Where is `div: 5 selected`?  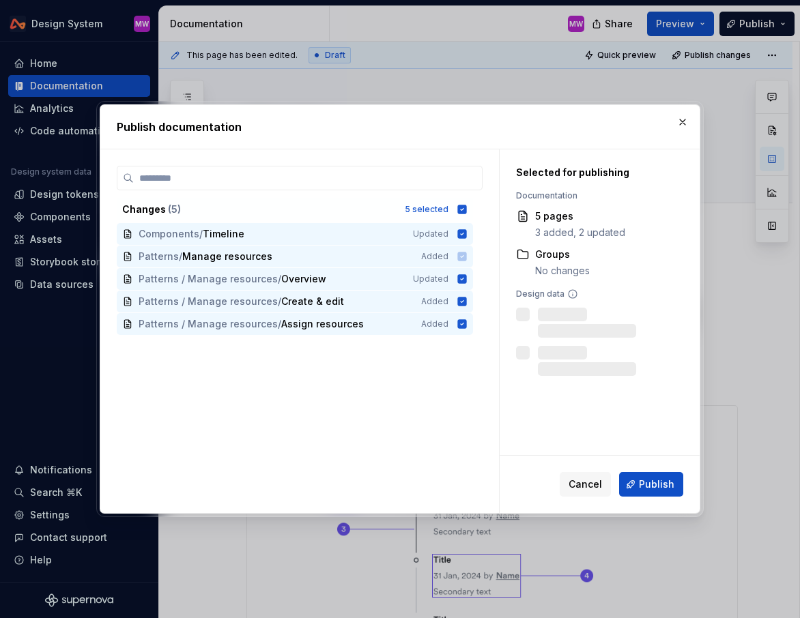 div: 5 selected is located at coordinates (426, 209).